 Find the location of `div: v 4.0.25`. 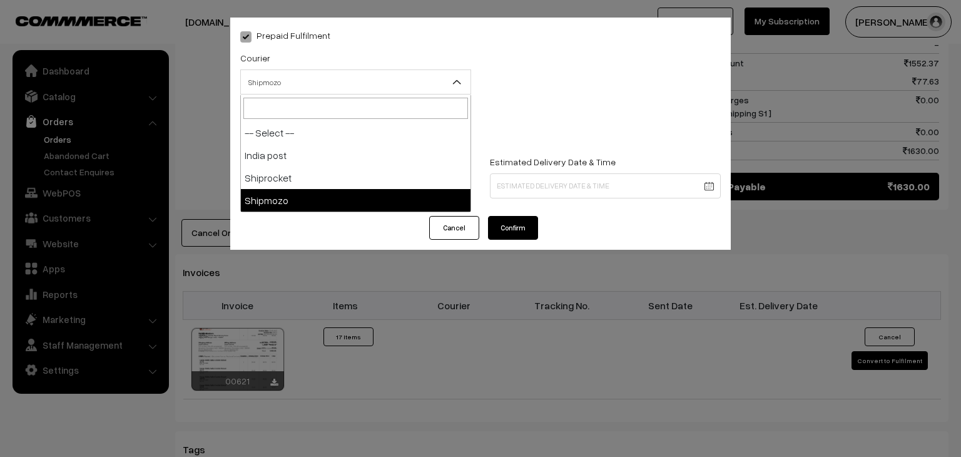

div: v 4.0.25 is located at coordinates (48, 25).